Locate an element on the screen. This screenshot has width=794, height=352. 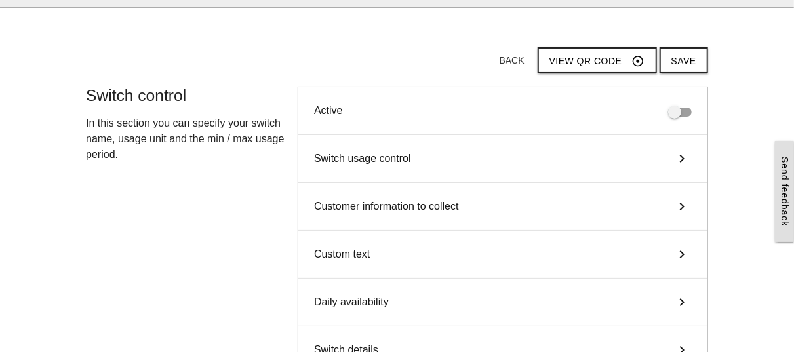
span: View QR code is located at coordinates (585, 61).